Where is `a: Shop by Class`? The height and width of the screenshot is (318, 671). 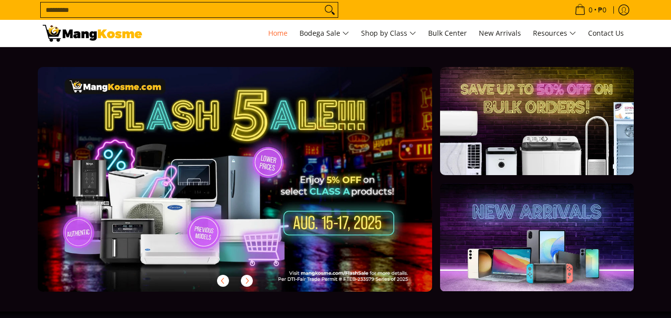 a: Shop by Class is located at coordinates (389, 33).